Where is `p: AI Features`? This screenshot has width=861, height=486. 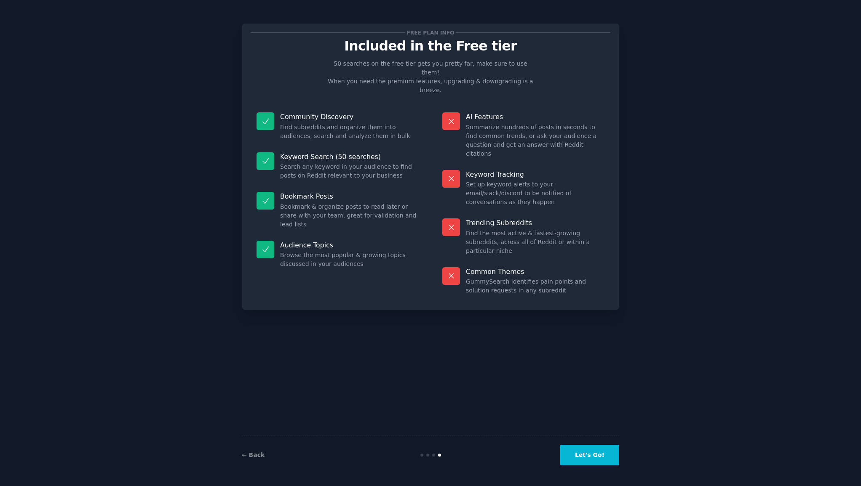 p: AI Features is located at coordinates (535, 117).